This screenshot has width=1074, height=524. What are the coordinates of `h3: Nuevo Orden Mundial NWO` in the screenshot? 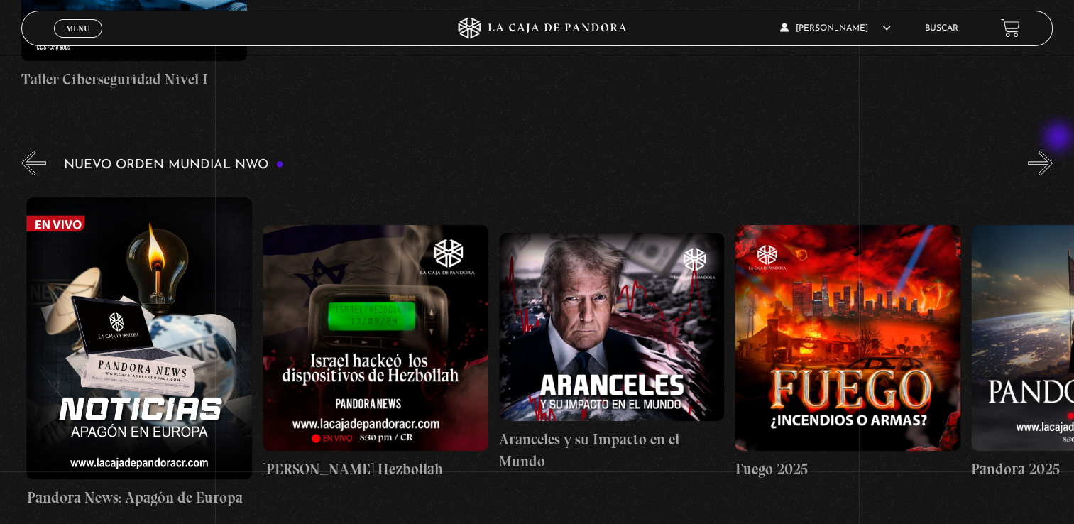 It's located at (174, 165).